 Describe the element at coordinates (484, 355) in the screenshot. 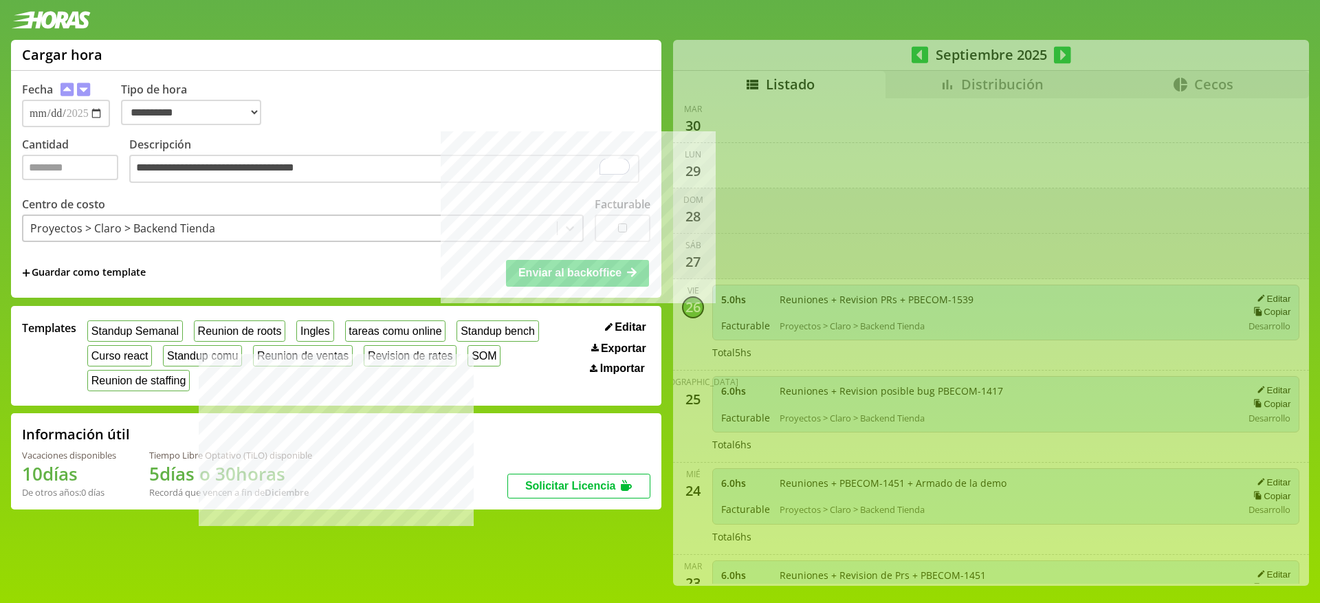

I see `button: SOM` at that location.